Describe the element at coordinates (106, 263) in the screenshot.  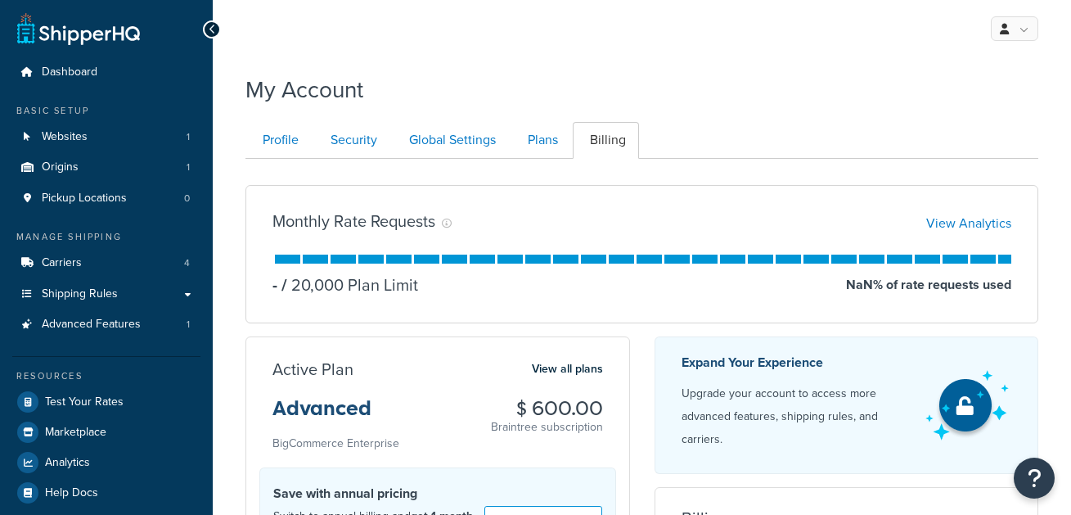
I see `li: Carriers` at that location.